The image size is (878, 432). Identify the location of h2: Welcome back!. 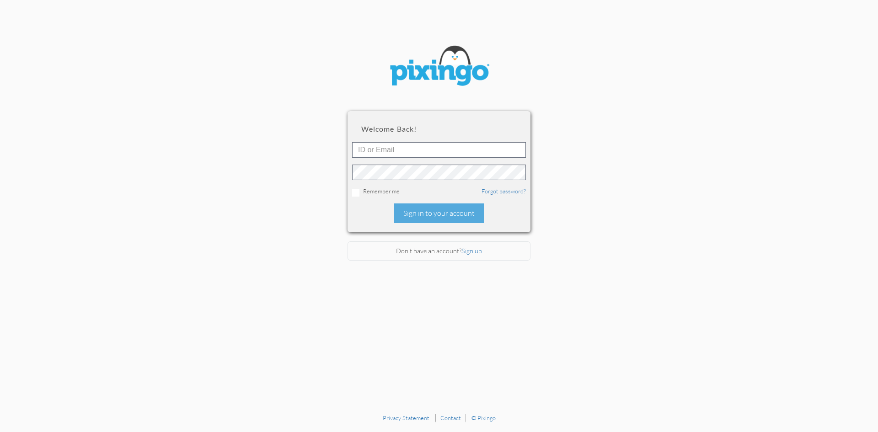
(439, 129).